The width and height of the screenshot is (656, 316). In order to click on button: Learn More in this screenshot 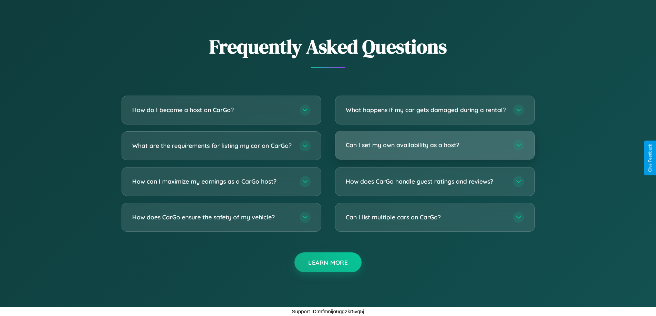, I will do `click(328, 263)`.